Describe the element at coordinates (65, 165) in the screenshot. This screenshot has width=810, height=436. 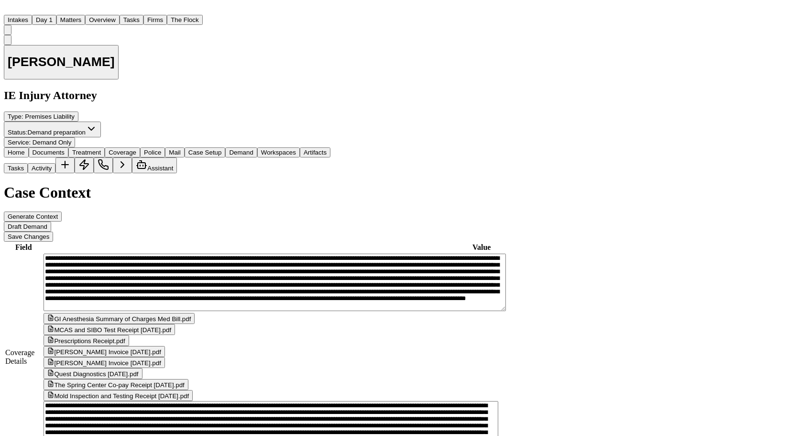
I see `button: Add Task` at that location.